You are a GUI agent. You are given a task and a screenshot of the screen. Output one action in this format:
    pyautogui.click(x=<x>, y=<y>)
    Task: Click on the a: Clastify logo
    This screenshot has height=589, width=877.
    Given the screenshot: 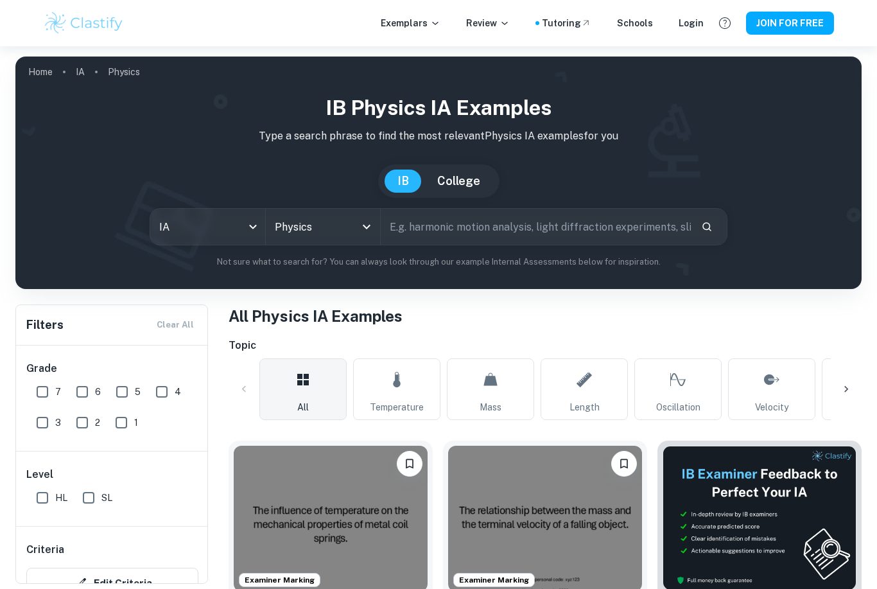 What is the action you would take?
    pyautogui.click(x=83, y=23)
    